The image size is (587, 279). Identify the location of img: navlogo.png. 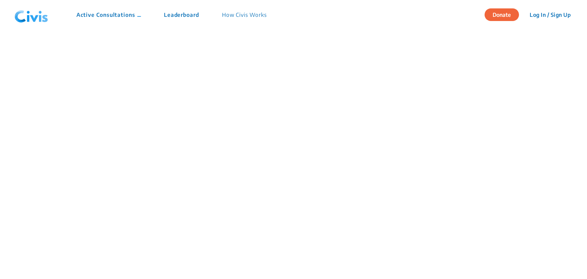
(31, 15).